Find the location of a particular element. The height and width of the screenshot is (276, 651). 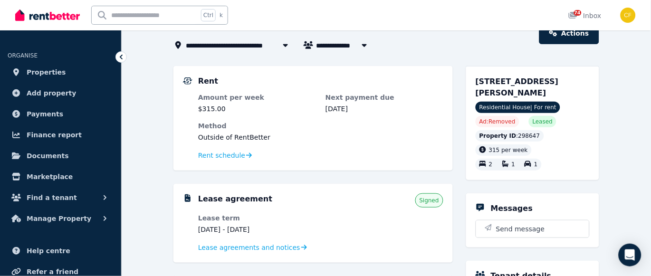

span: Residential House | For rent is located at coordinates (518, 107).